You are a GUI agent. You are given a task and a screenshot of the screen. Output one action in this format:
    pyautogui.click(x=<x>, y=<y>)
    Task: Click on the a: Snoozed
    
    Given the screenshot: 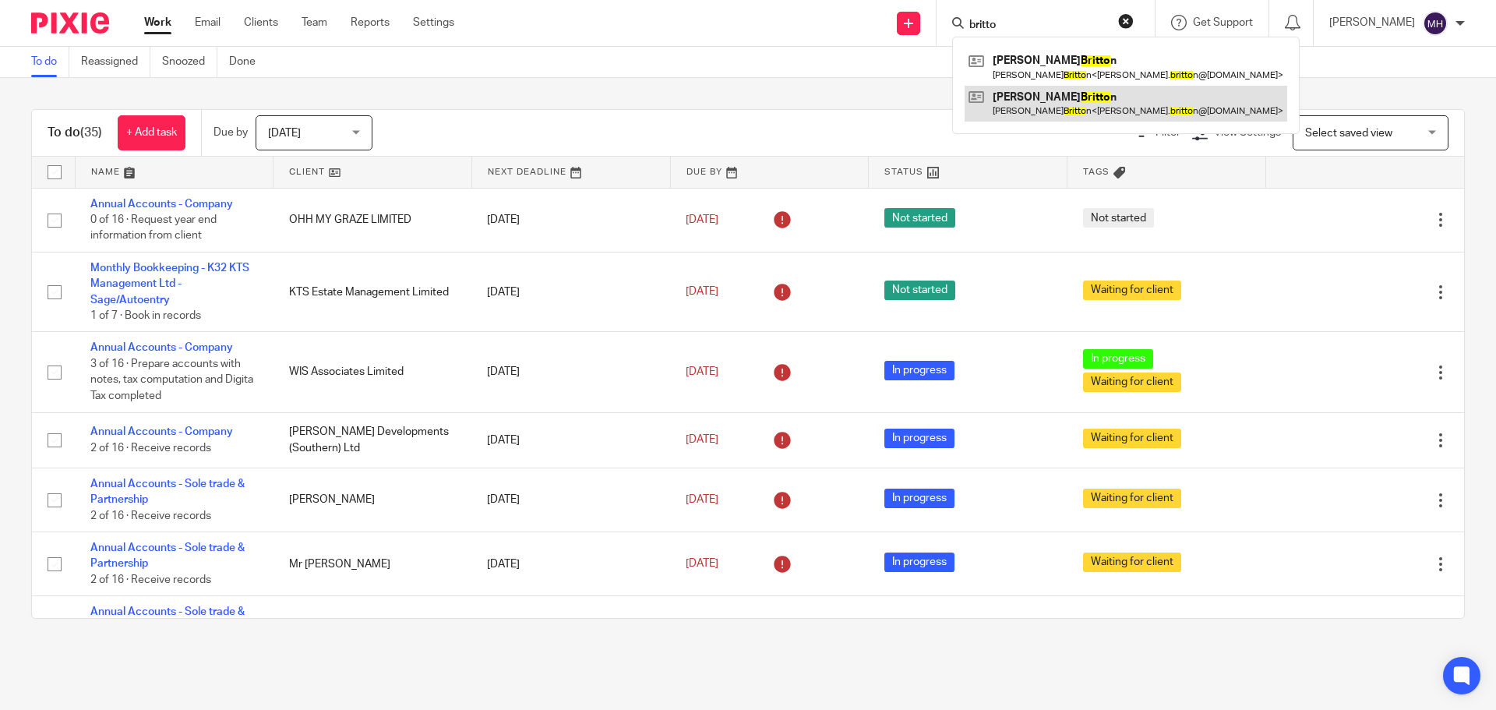 What is the action you would take?
    pyautogui.click(x=189, y=62)
    